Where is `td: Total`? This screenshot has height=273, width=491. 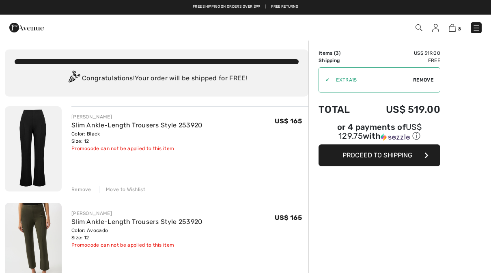
td: Total is located at coordinates (341, 110).